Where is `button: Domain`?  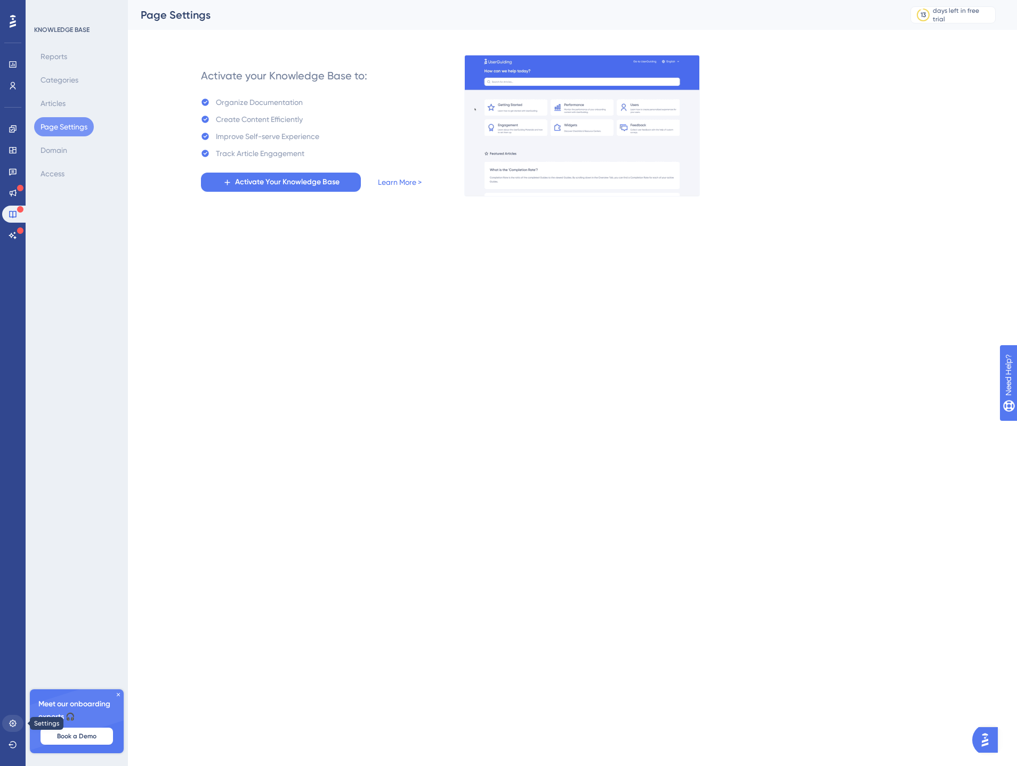
button: Domain is located at coordinates (54, 150).